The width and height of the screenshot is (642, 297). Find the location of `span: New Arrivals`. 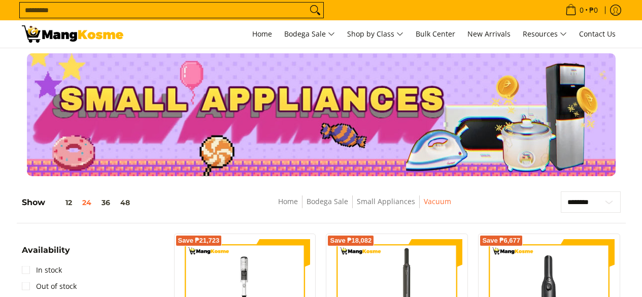

span: New Arrivals is located at coordinates (489, 34).